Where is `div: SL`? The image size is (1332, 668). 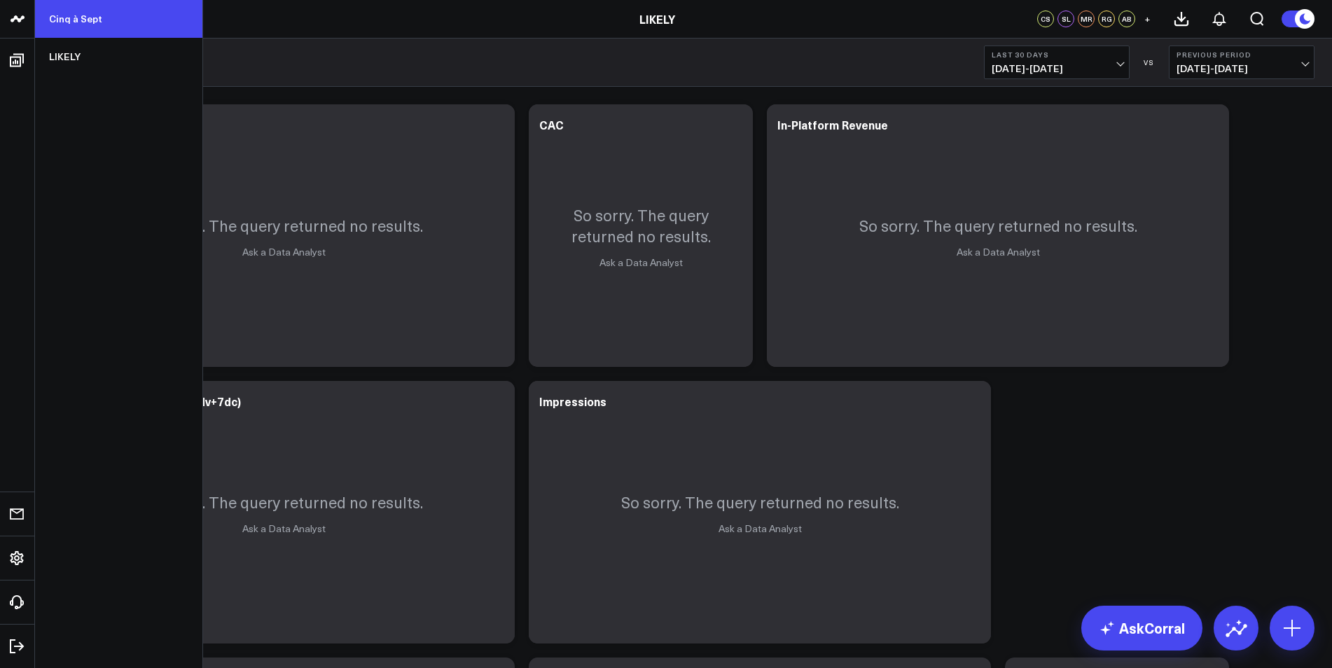 div: SL is located at coordinates (1066, 19).